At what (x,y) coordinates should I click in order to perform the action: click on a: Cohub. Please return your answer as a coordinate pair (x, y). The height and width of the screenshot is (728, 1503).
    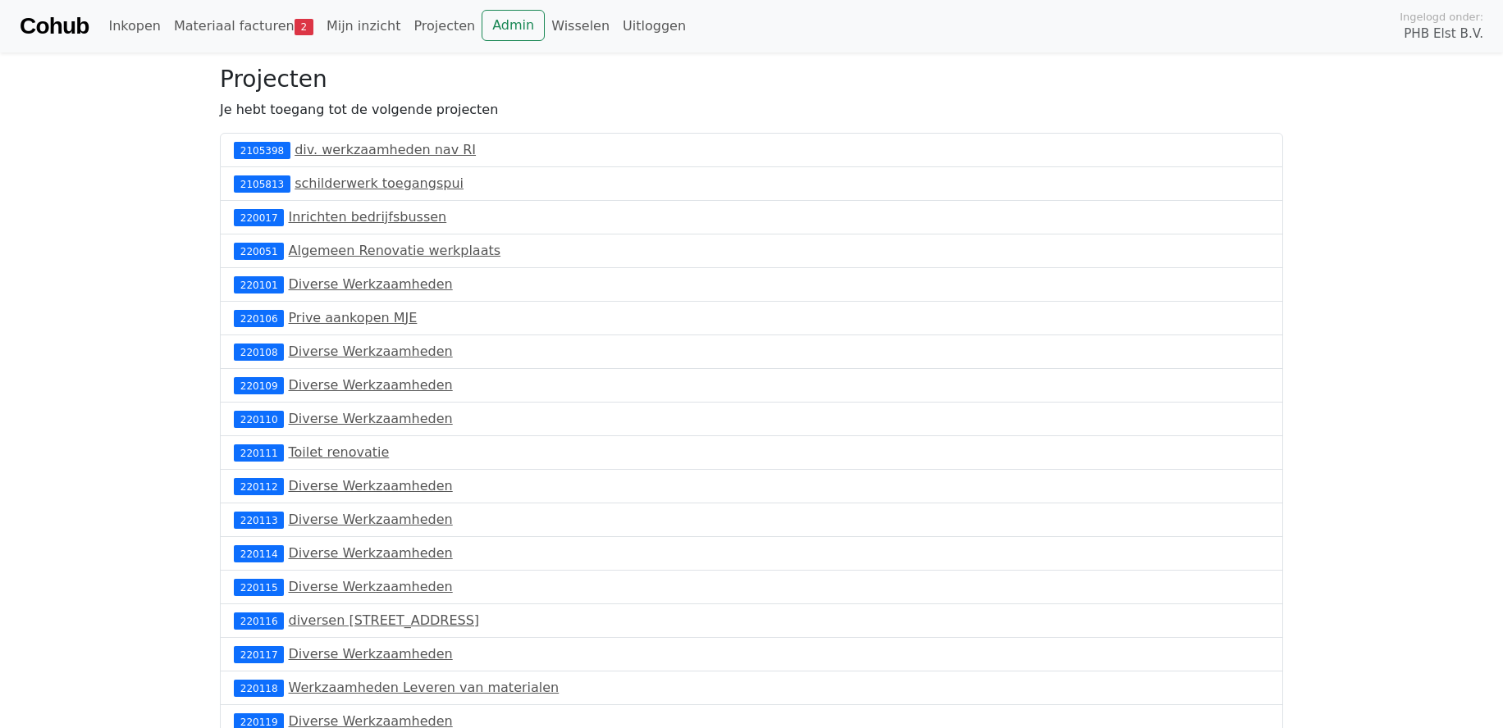
    Looking at the image, I should click on (54, 26).